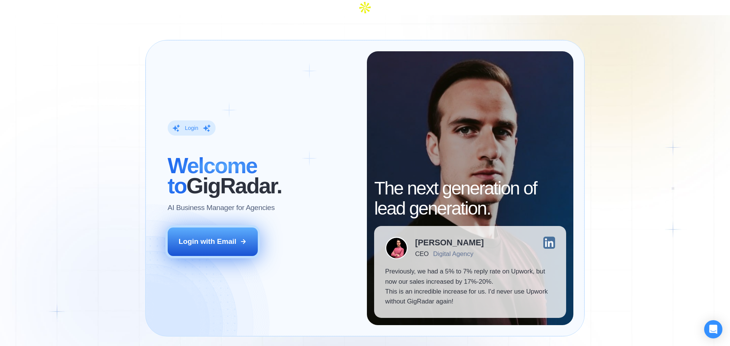  Describe the element at coordinates (212, 176) in the screenshot. I see `span: Welcome to` at that location.